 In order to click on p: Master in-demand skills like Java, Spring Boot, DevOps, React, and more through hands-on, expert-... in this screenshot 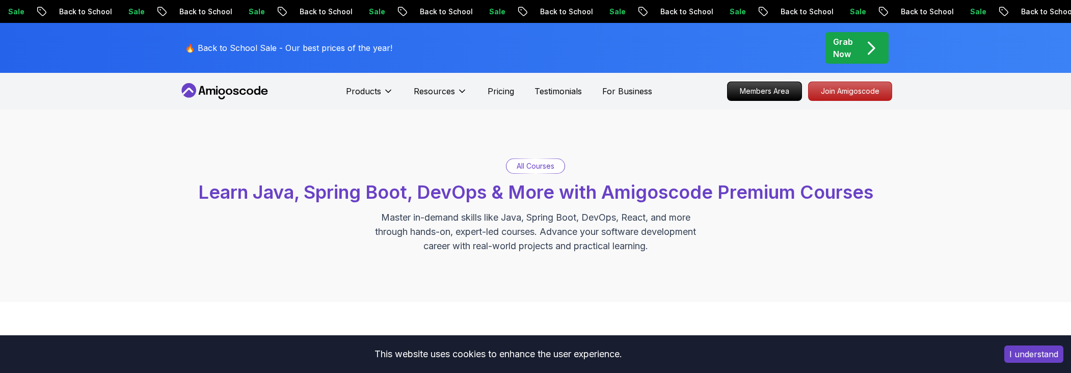, I will do `click(535, 232)`.